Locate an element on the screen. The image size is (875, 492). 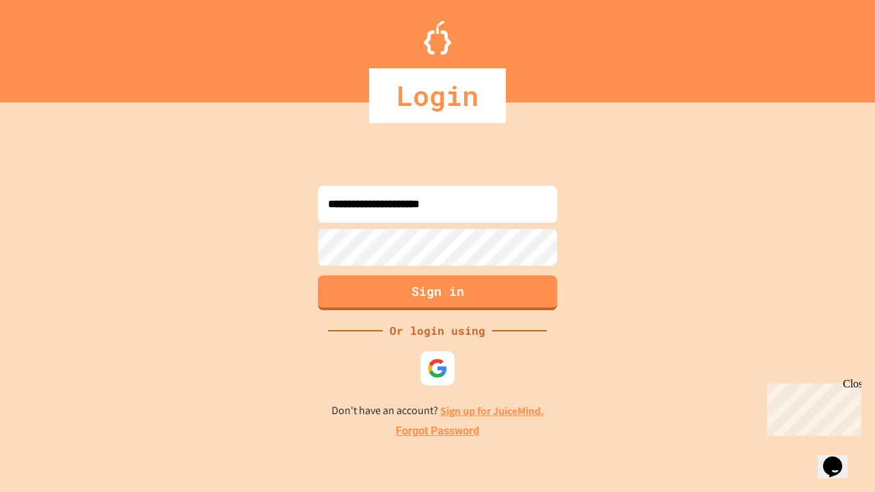
img: Logo.svg is located at coordinates (438, 38).